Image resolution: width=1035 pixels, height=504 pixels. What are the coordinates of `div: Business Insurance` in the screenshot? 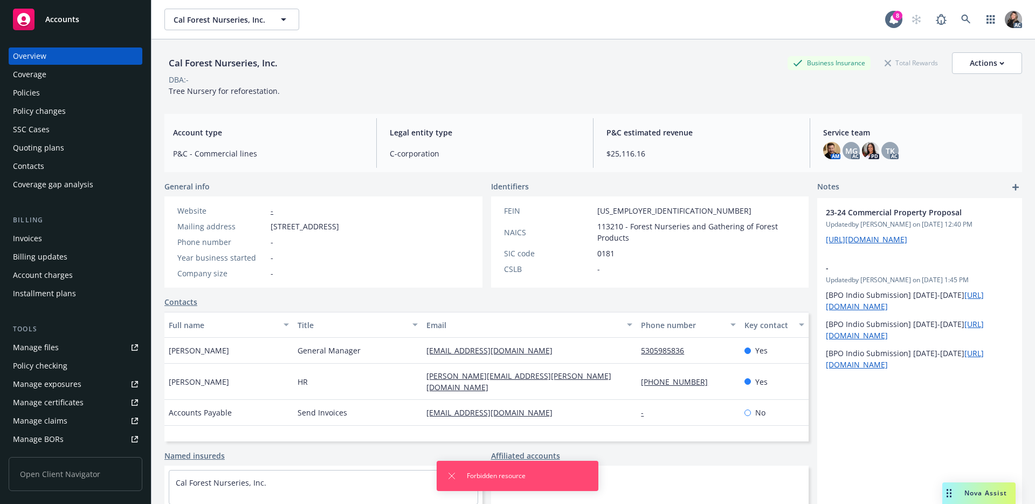 It's located at (829, 63).